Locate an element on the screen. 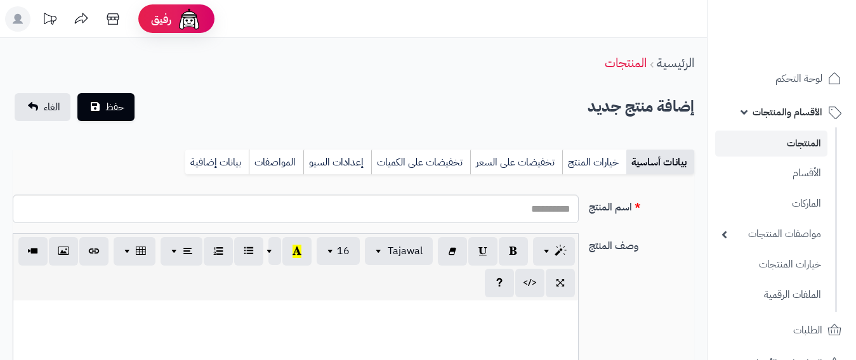 The height and width of the screenshot is (360, 856). button: حفظ is located at coordinates (106, 107).